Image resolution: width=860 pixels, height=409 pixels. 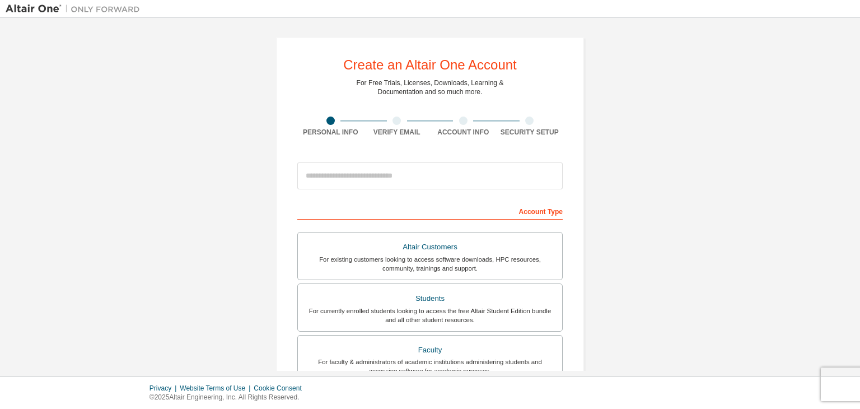 I want to click on div: Website Terms of Use, so click(x=217, y=388).